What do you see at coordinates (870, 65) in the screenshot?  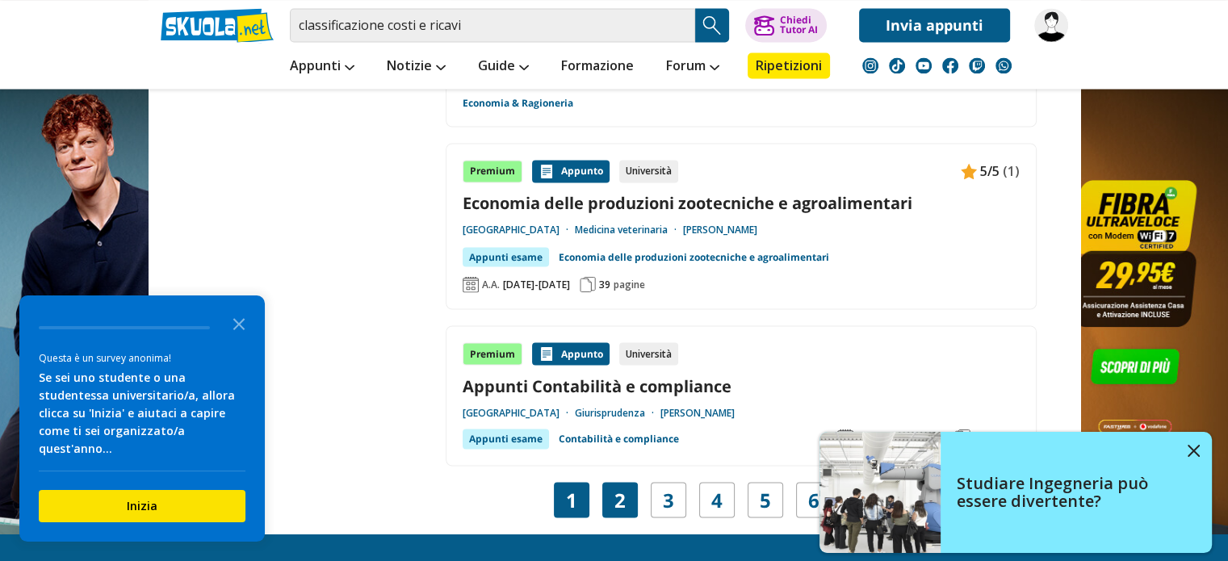 I see `img: instagram` at bounding box center [870, 65].